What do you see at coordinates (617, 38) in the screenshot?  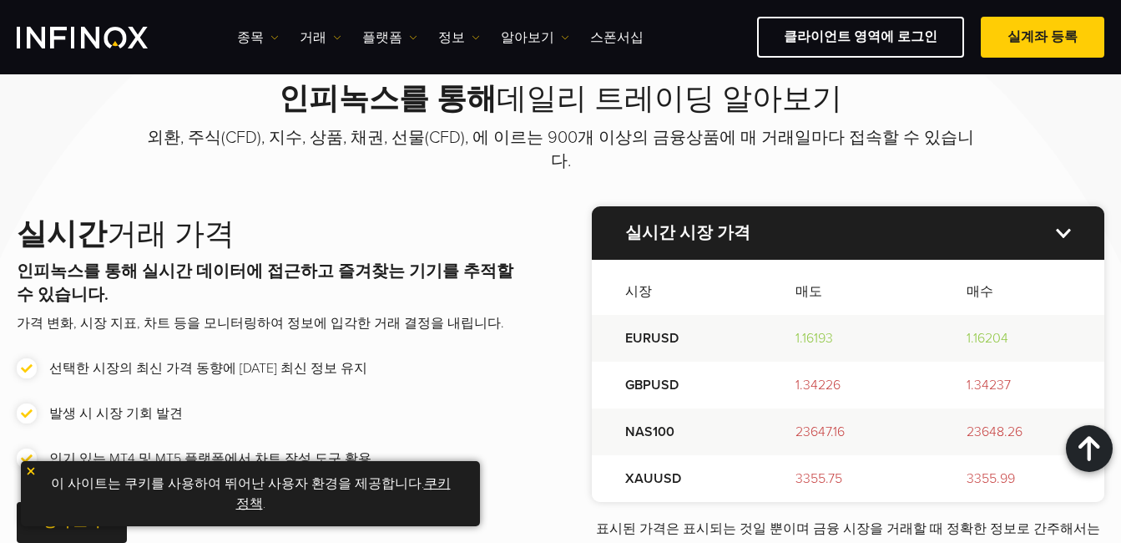 I see `a: 스폰서십` at bounding box center [617, 38].